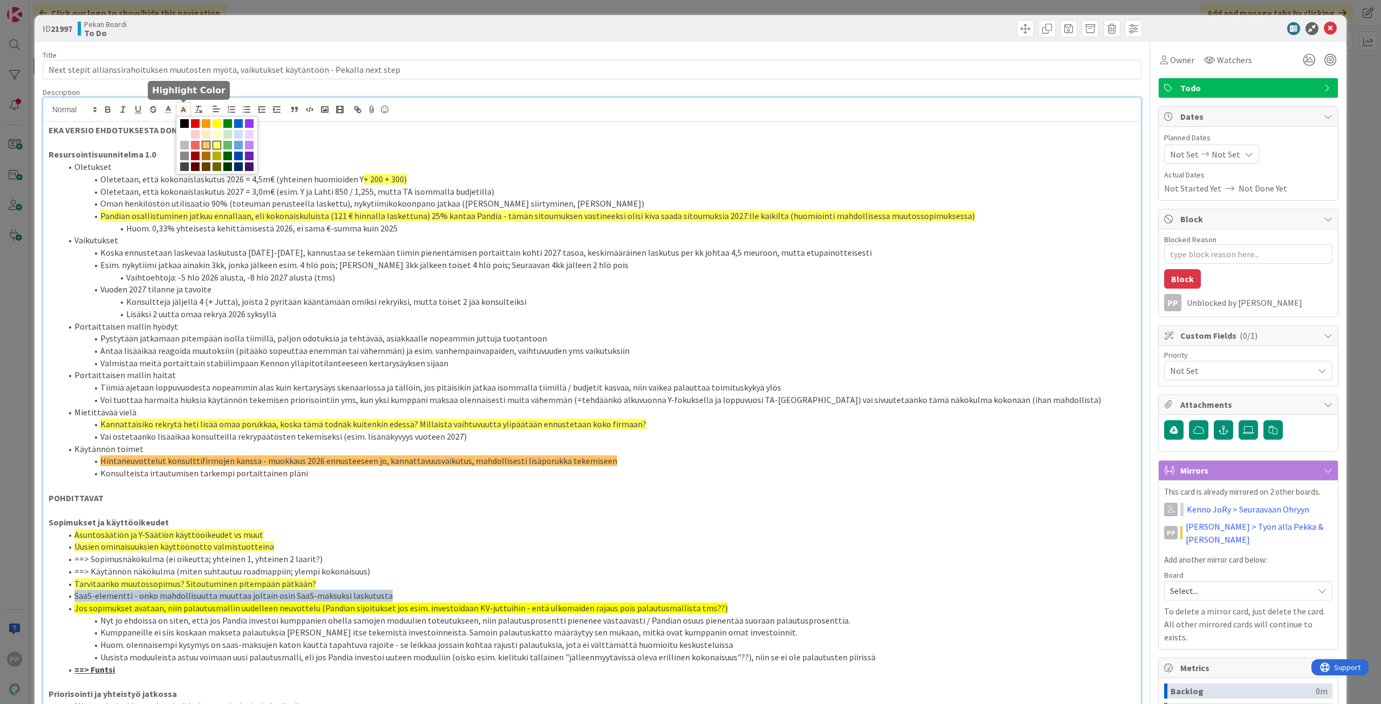  I want to click on li: Portaittaisen mallin haitat, so click(598, 375).